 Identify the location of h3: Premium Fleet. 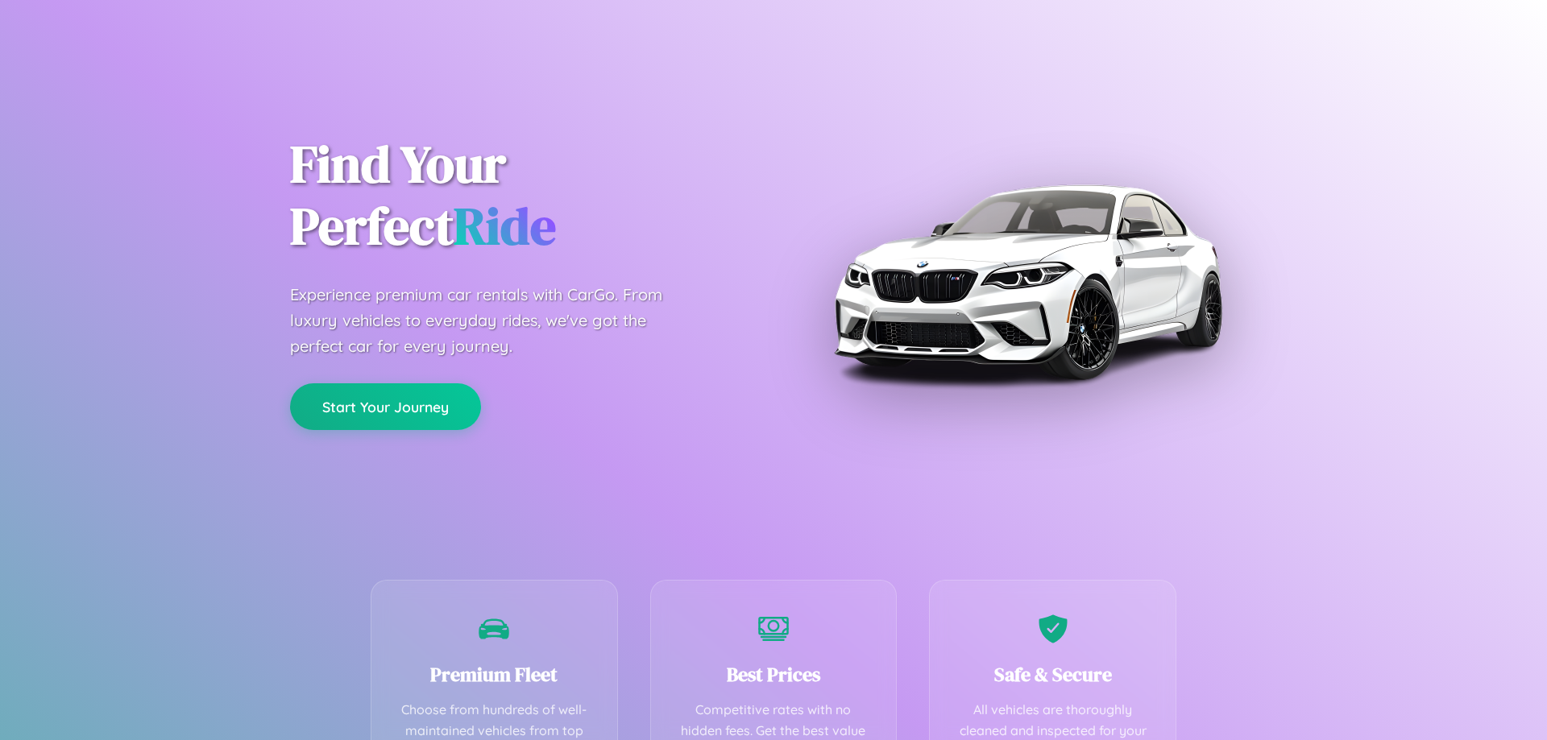
(494, 674).